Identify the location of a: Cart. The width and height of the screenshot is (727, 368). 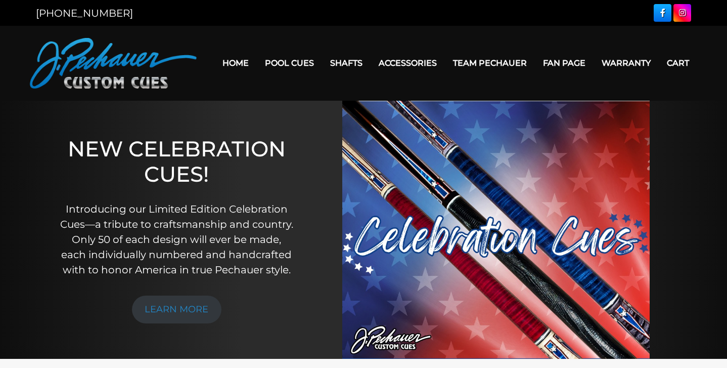
(678, 63).